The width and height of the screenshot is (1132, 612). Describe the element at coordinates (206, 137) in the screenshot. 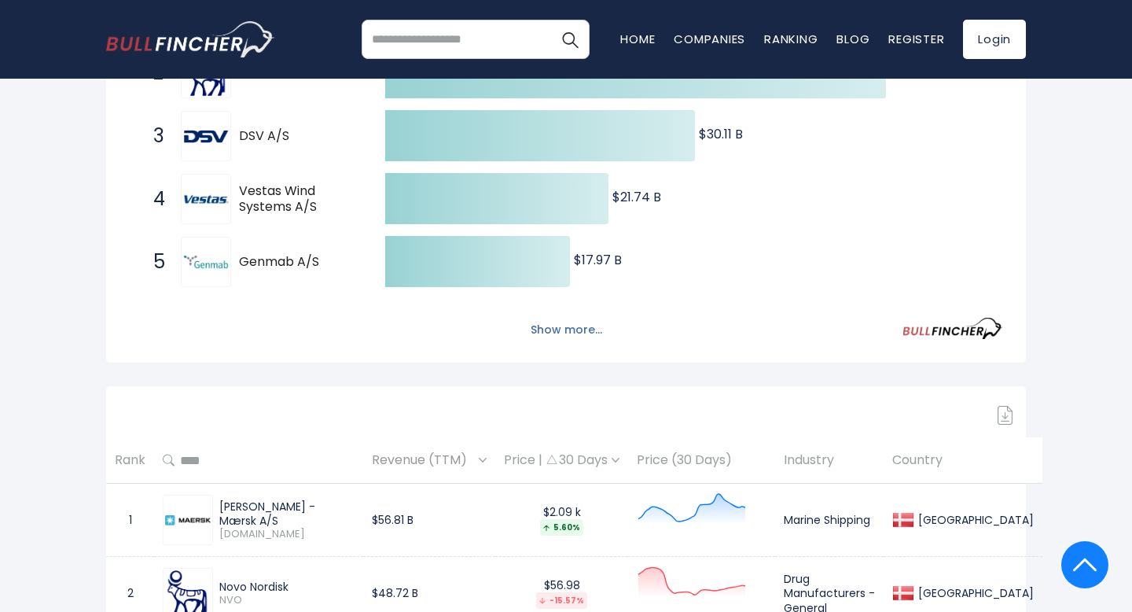

I see `img: DSV A/S` at that location.